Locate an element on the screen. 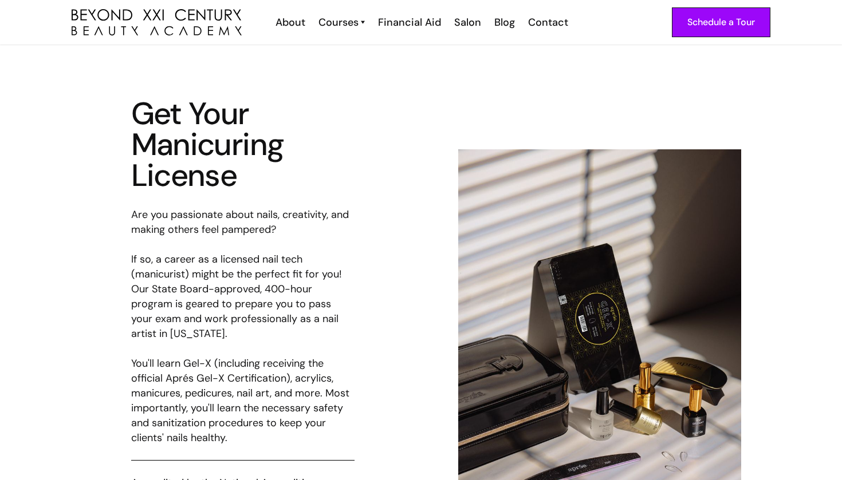  div: Financial Aid is located at coordinates (409, 22).